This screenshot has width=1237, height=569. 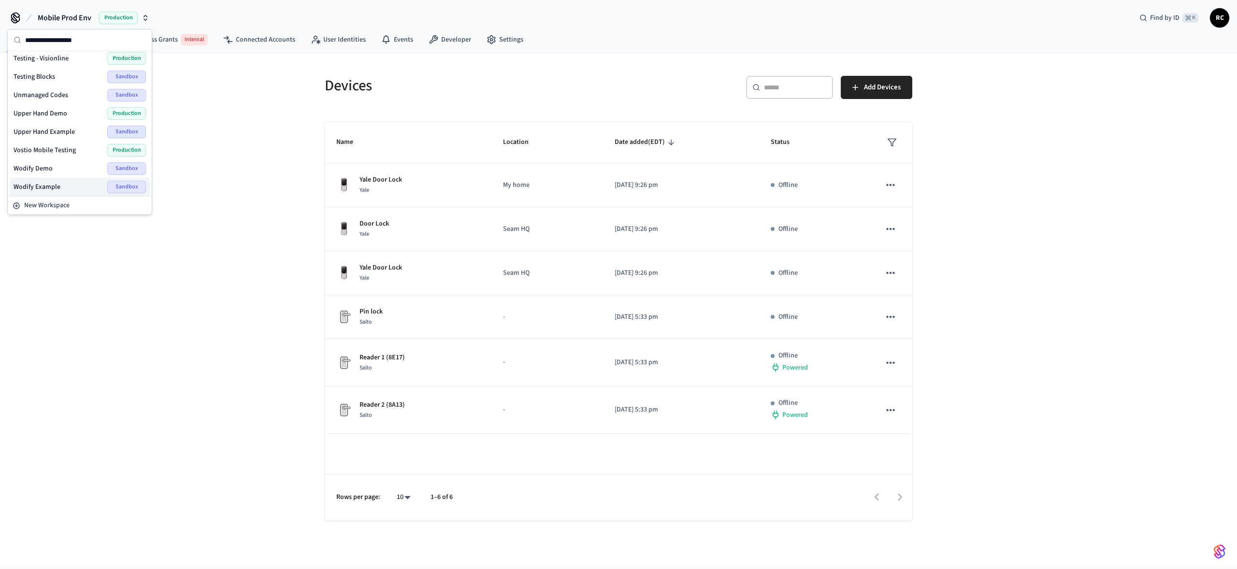 I want to click on img: SeamLogoGradient.69752ec5.svg, so click(x=1219, y=552).